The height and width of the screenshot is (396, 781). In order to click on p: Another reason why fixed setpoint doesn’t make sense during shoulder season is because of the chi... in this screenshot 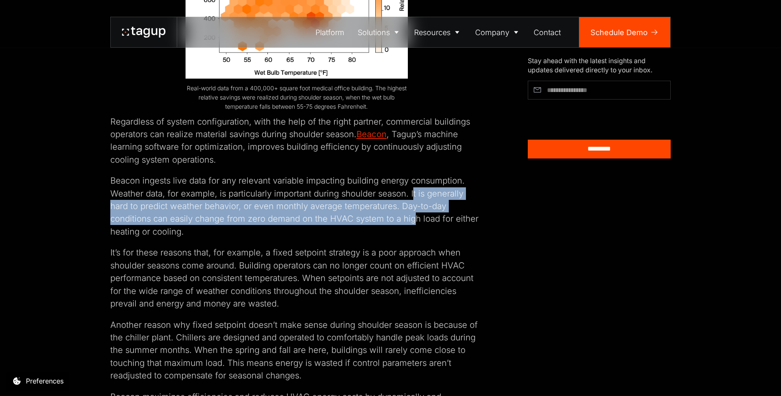, I will do `click(296, 350)`.